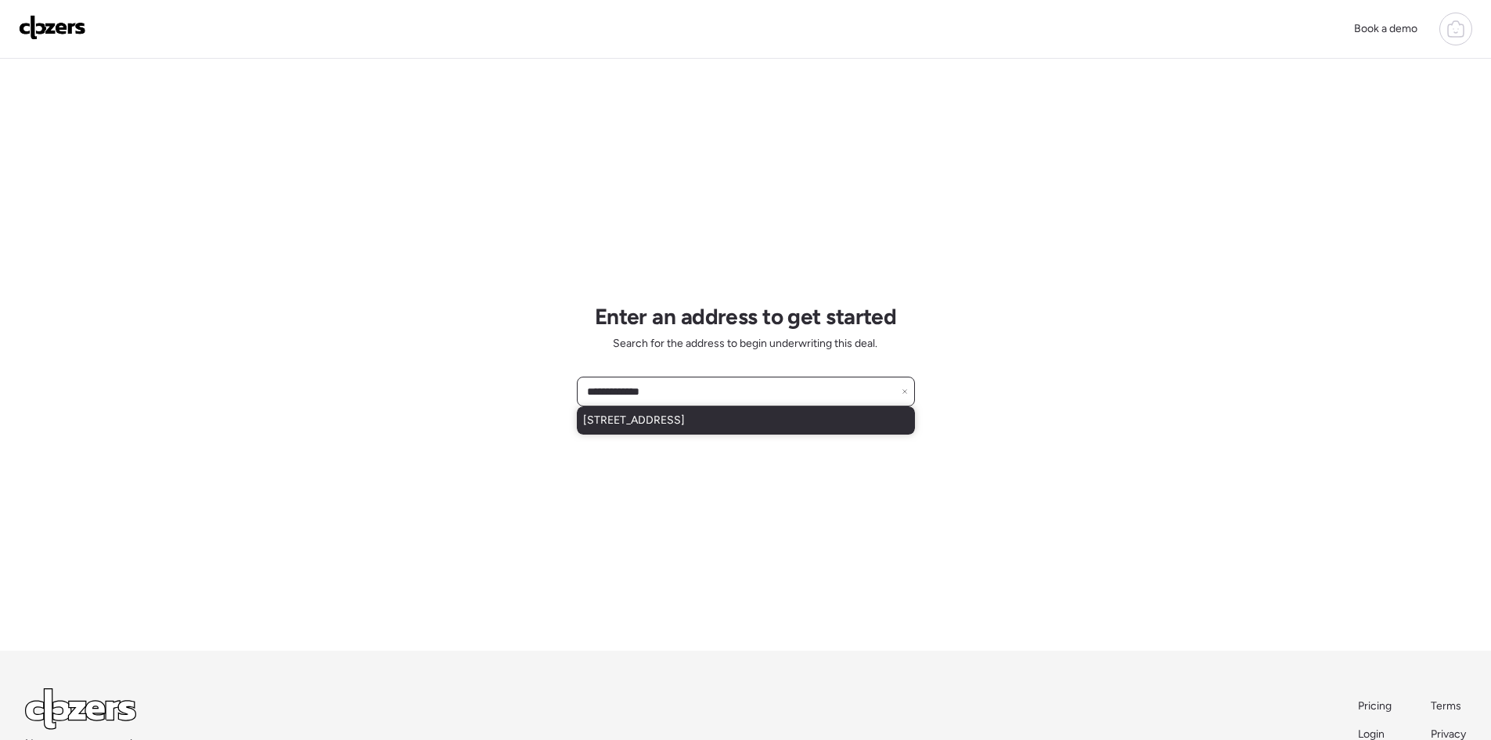 The width and height of the screenshot is (1491, 740). I want to click on a: Pricing, so click(1375, 706).